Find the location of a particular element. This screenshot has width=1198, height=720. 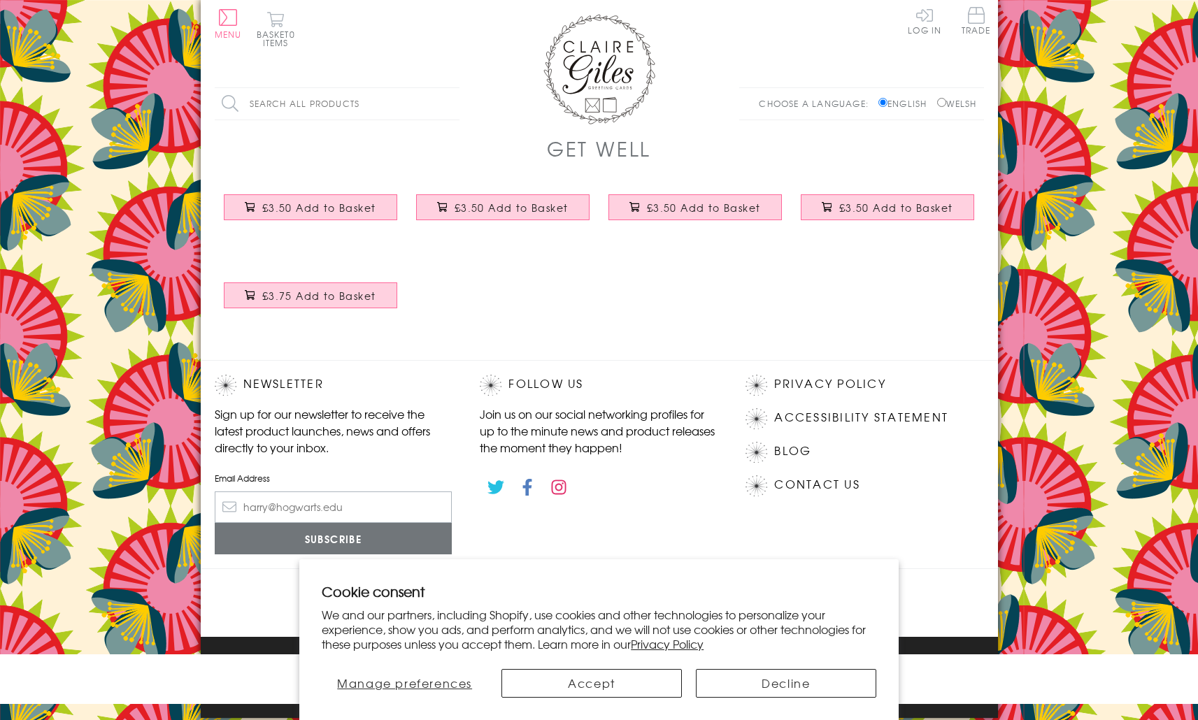

p: Sign up for our newsletter to receive the latest product launches, news and offers directly to yo... is located at coordinates (334, 431).